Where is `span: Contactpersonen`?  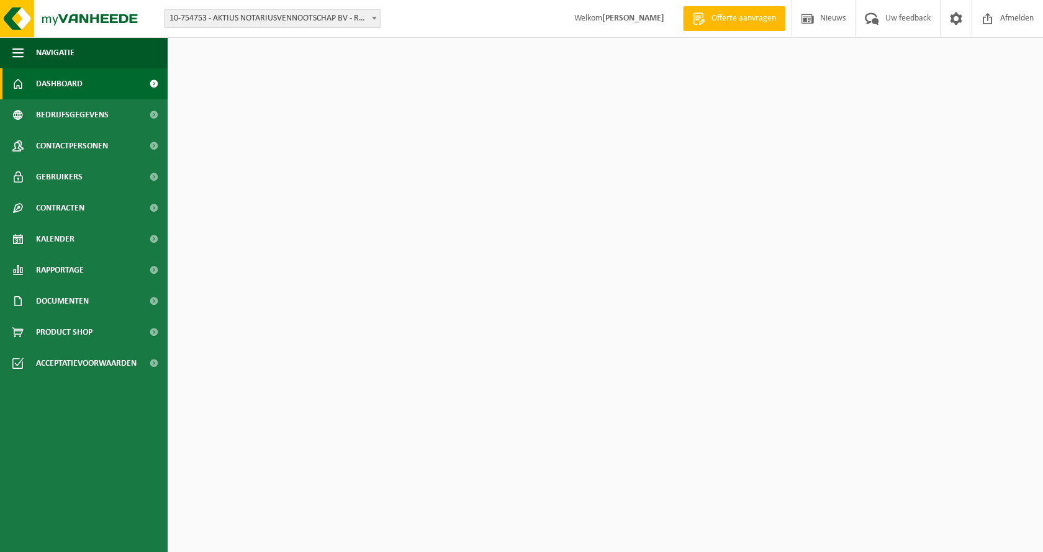
span: Contactpersonen is located at coordinates (72, 146).